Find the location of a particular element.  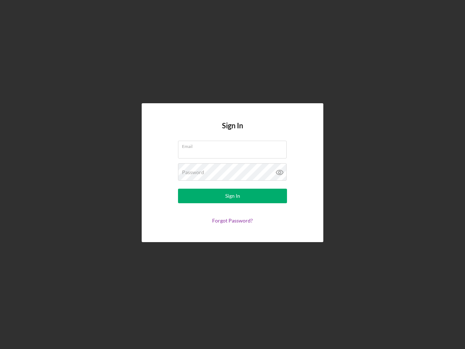

button: Sign In is located at coordinates (232, 196).